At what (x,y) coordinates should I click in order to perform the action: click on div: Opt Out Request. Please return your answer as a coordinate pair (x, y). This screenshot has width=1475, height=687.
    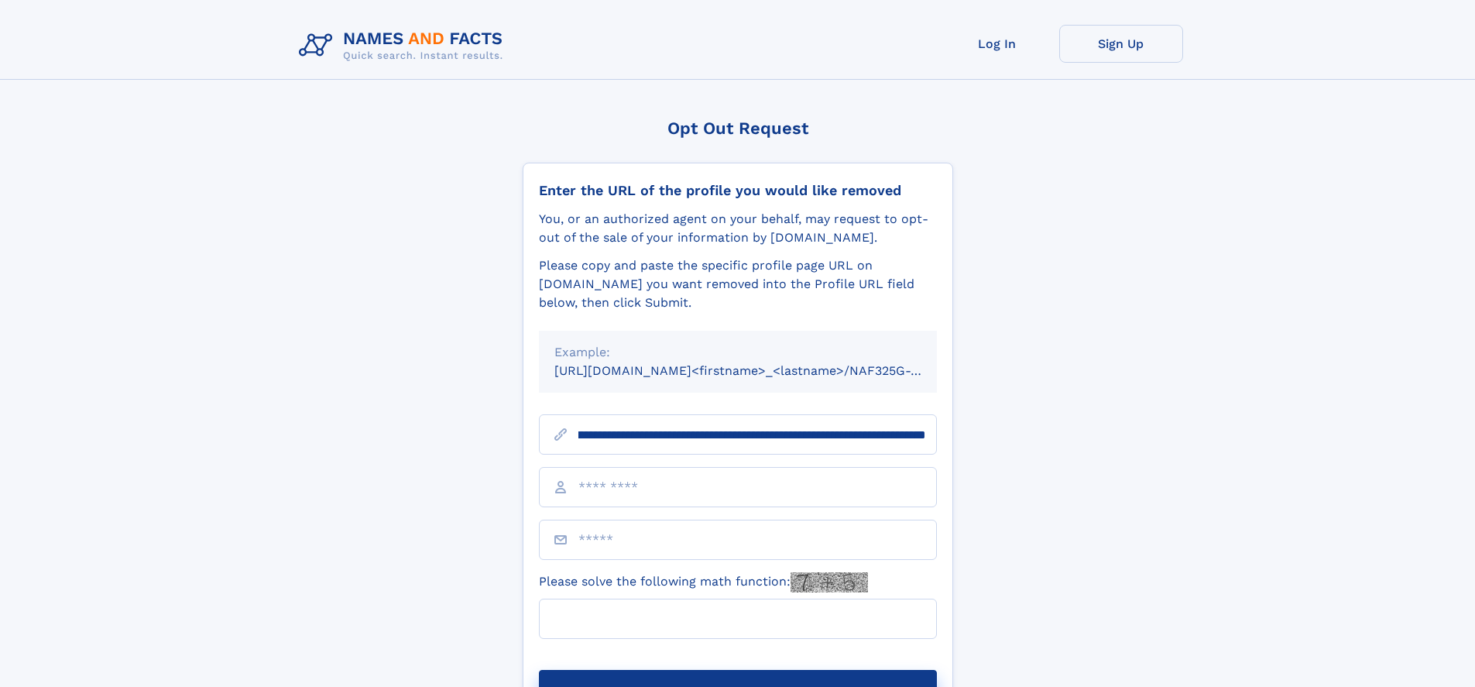
    Looking at the image, I should click on (738, 128).